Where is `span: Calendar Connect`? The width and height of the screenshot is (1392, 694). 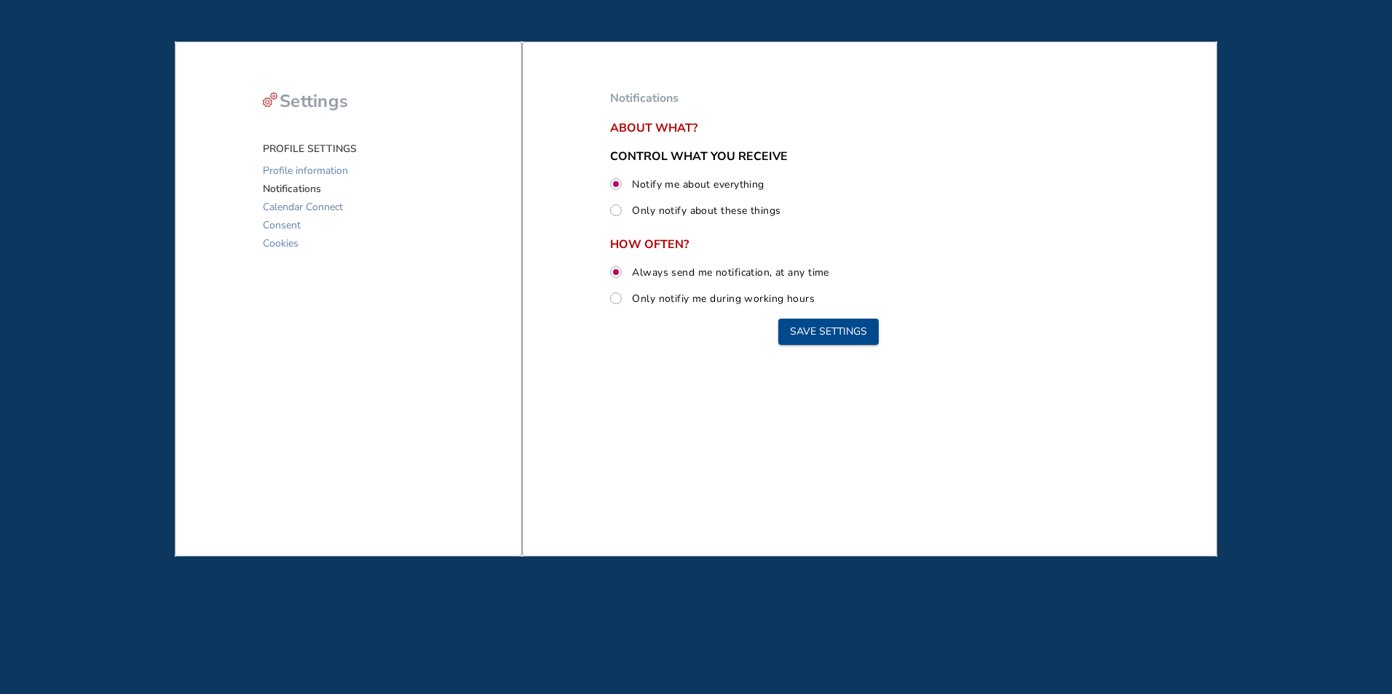
span: Calendar Connect is located at coordinates (303, 207).